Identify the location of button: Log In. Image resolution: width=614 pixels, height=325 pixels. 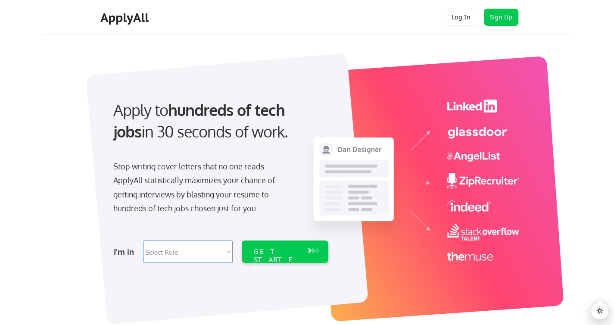
(461, 17).